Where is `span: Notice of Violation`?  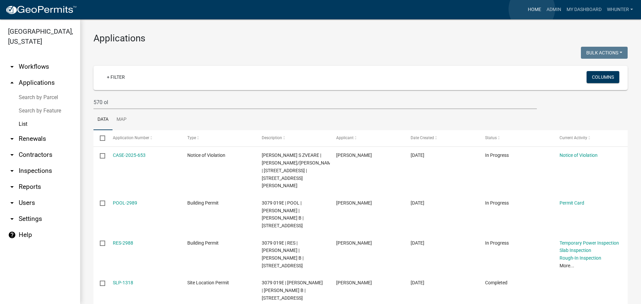
span: Notice of Violation is located at coordinates (206, 155).